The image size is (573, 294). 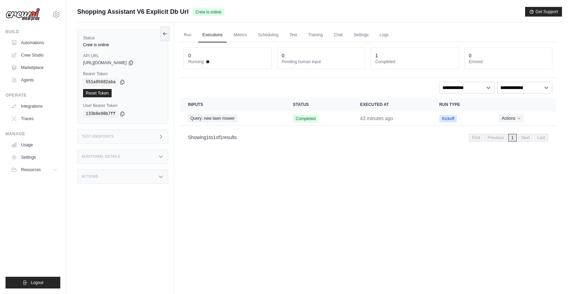 I want to click on a: Metrics, so click(x=240, y=35).